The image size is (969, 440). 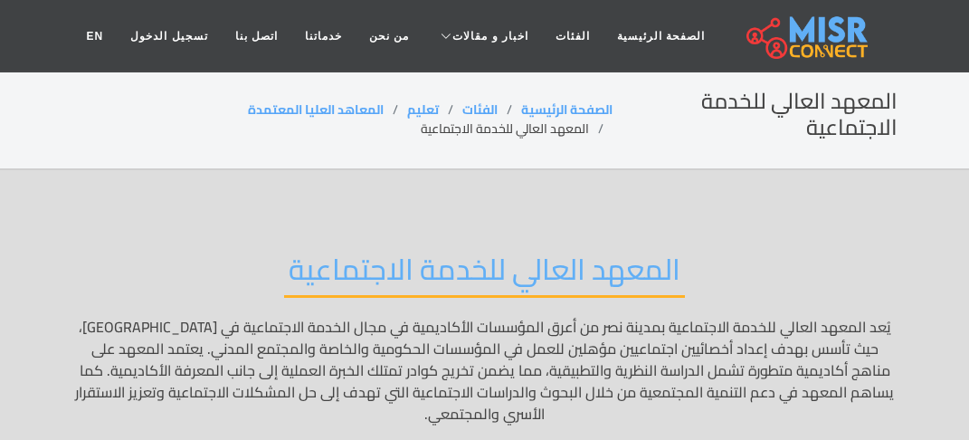 What do you see at coordinates (482, 36) in the screenshot?
I see `a: اخبار و مقالات` at bounding box center [482, 36].